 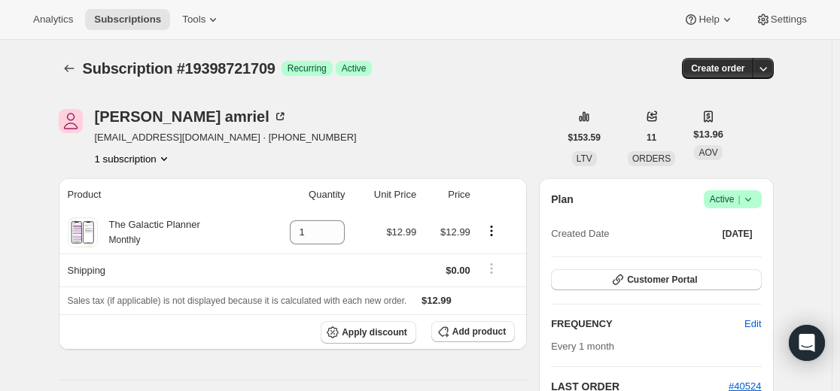 I want to click on span: Help, so click(x=708, y=20).